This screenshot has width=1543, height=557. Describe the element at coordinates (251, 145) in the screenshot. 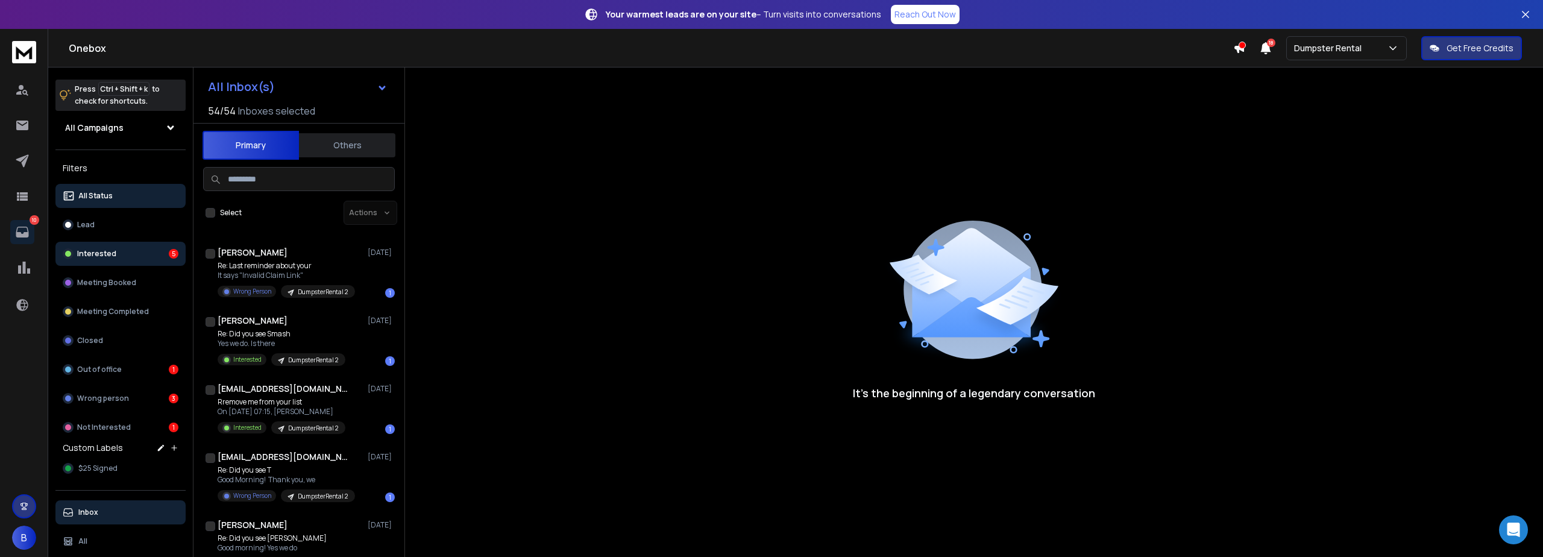

I see `button: Primary` at that location.